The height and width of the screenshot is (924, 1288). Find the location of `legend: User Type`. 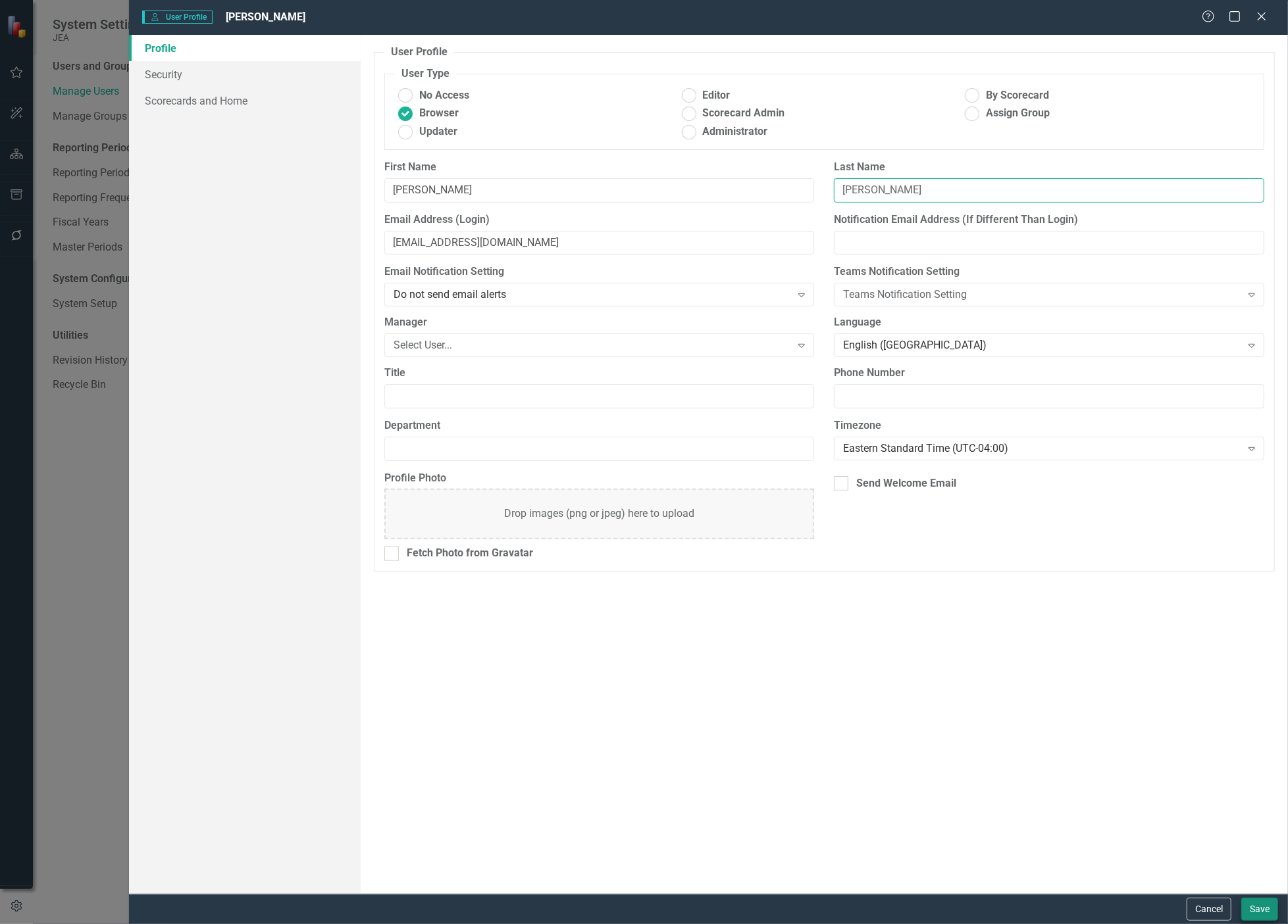

legend: User Type is located at coordinates (425, 73).